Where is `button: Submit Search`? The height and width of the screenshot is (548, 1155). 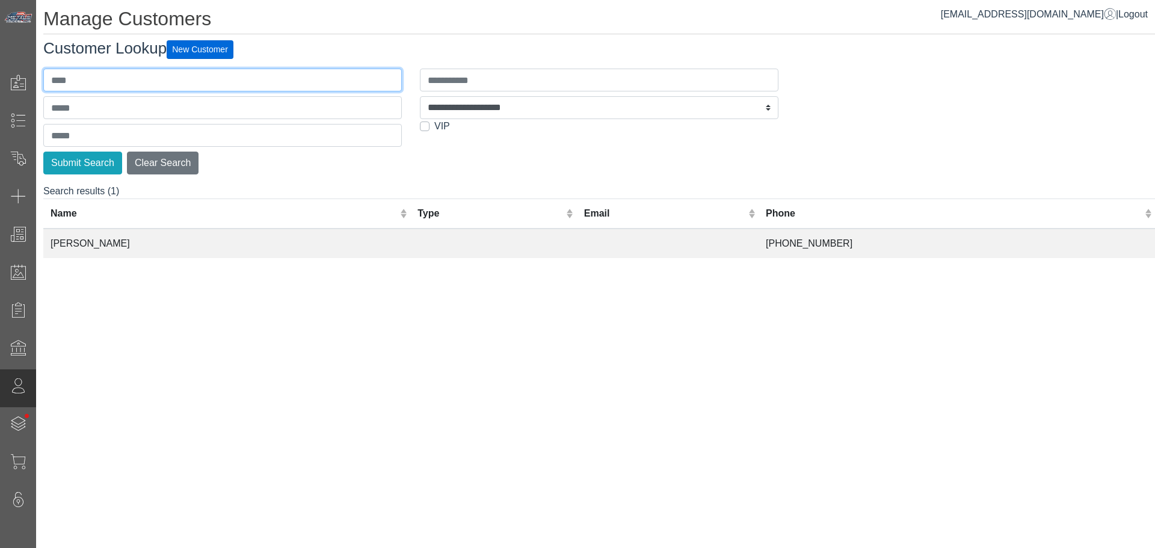
button: Submit Search is located at coordinates (82, 163).